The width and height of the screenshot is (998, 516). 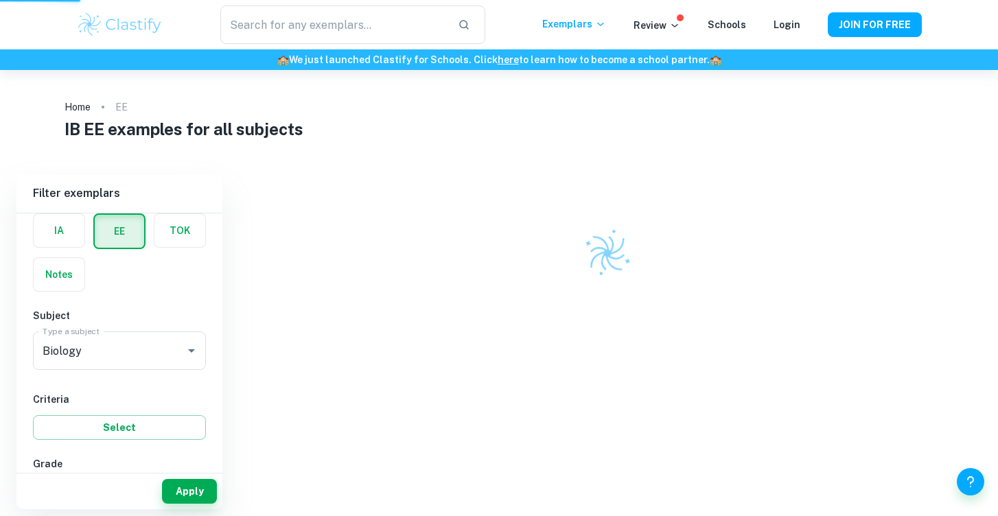 I want to click on a: Home, so click(x=78, y=107).